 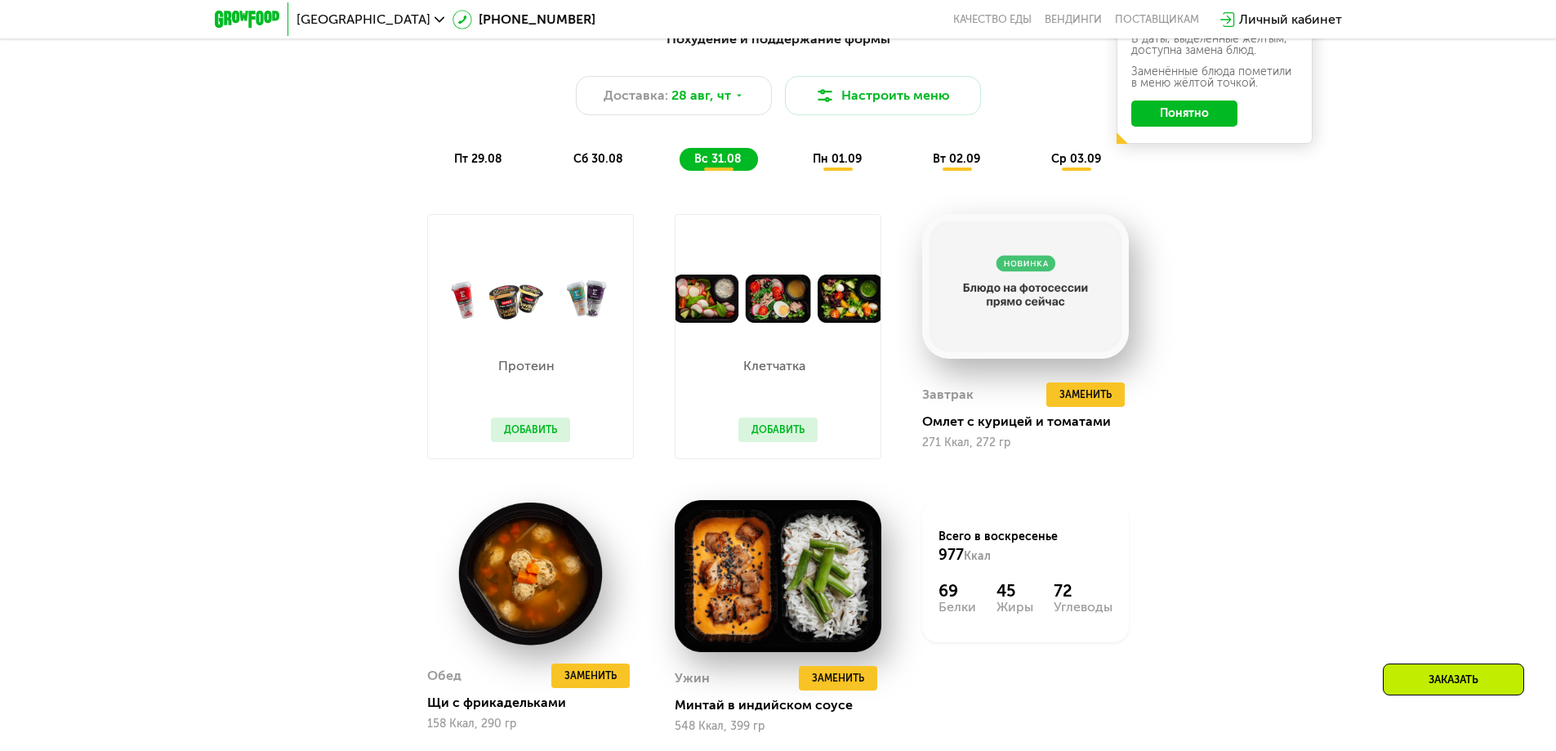 What do you see at coordinates (1083, 591) in the screenshot?
I see `div: 72` at bounding box center [1083, 591].